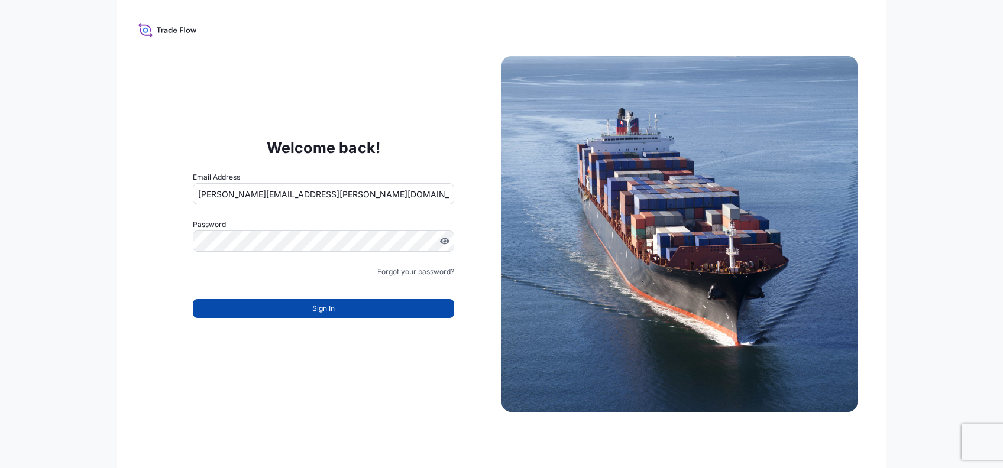 This screenshot has width=1003, height=468. What do you see at coordinates (323, 194) in the screenshot?
I see `input: example@gmail.com` at bounding box center [323, 194].